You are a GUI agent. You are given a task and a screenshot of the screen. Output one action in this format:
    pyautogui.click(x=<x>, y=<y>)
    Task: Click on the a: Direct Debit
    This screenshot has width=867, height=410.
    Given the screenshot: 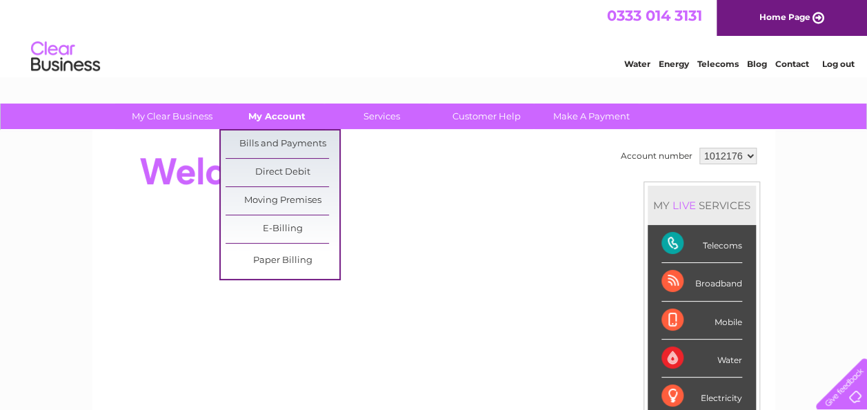 What is the action you would take?
    pyautogui.click(x=282, y=172)
    